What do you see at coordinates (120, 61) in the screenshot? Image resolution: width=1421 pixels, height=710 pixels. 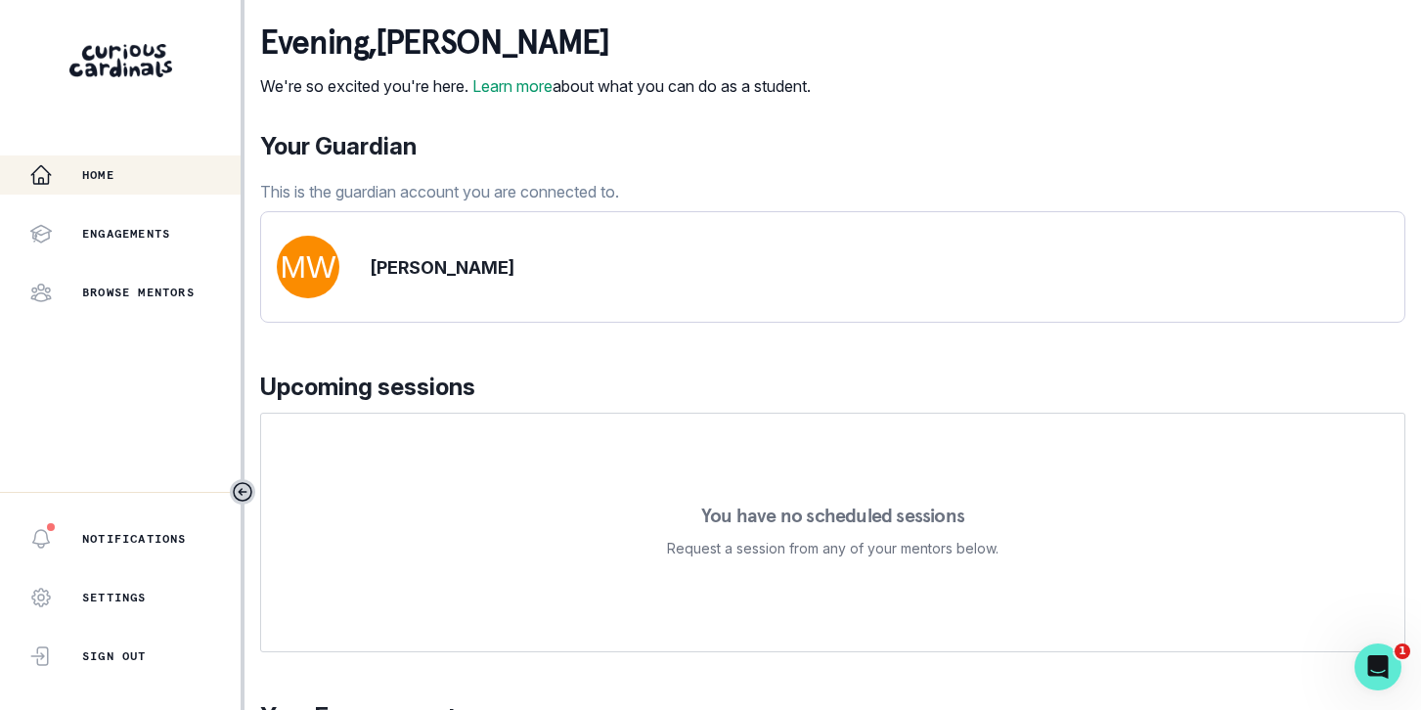 I see `img: Curious Cardinals Logo` at bounding box center [120, 61].